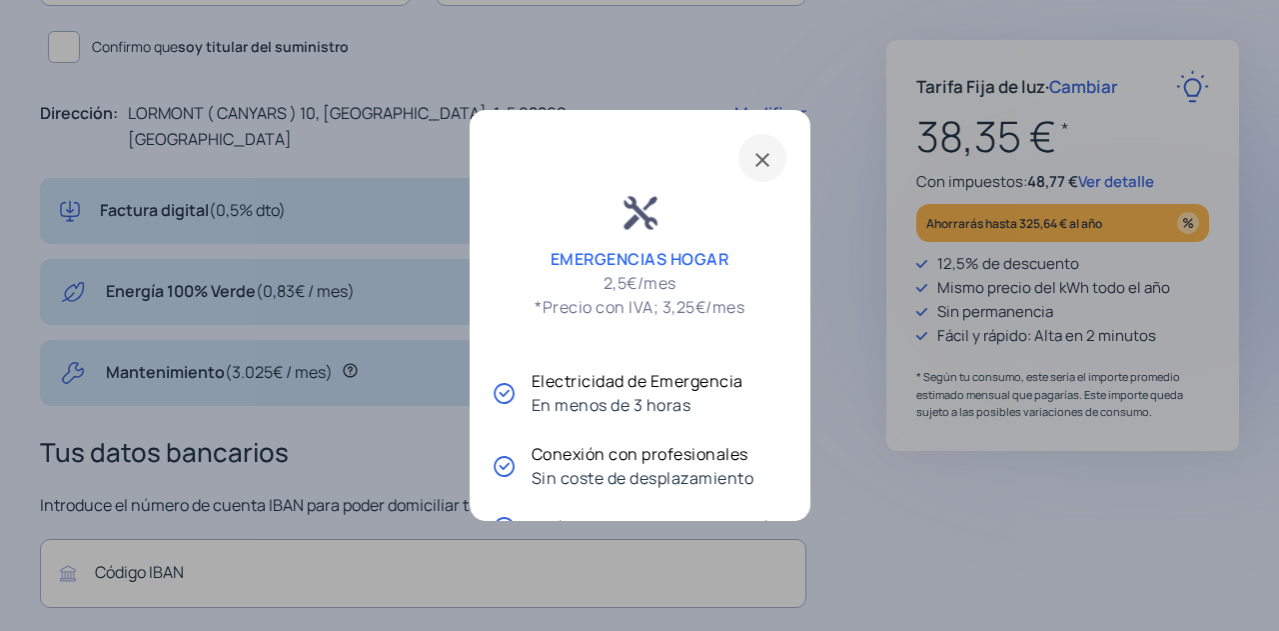 The height and width of the screenshot is (631, 1279). What do you see at coordinates (640, 295) in the screenshot?
I see `p: 2,5€/mes` at bounding box center [640, 295].